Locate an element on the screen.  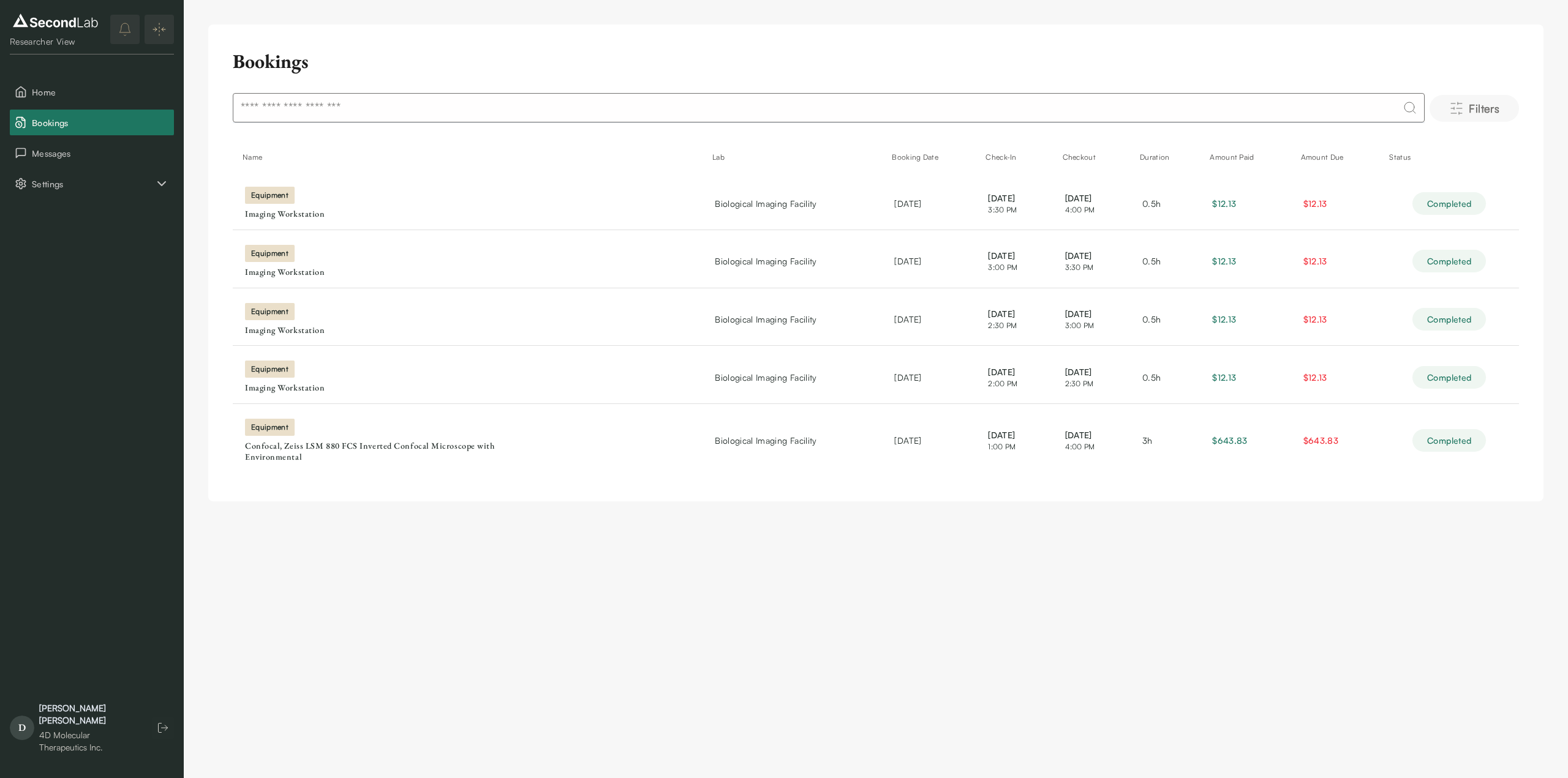
li: Messages is located at coordinates (92, 153).